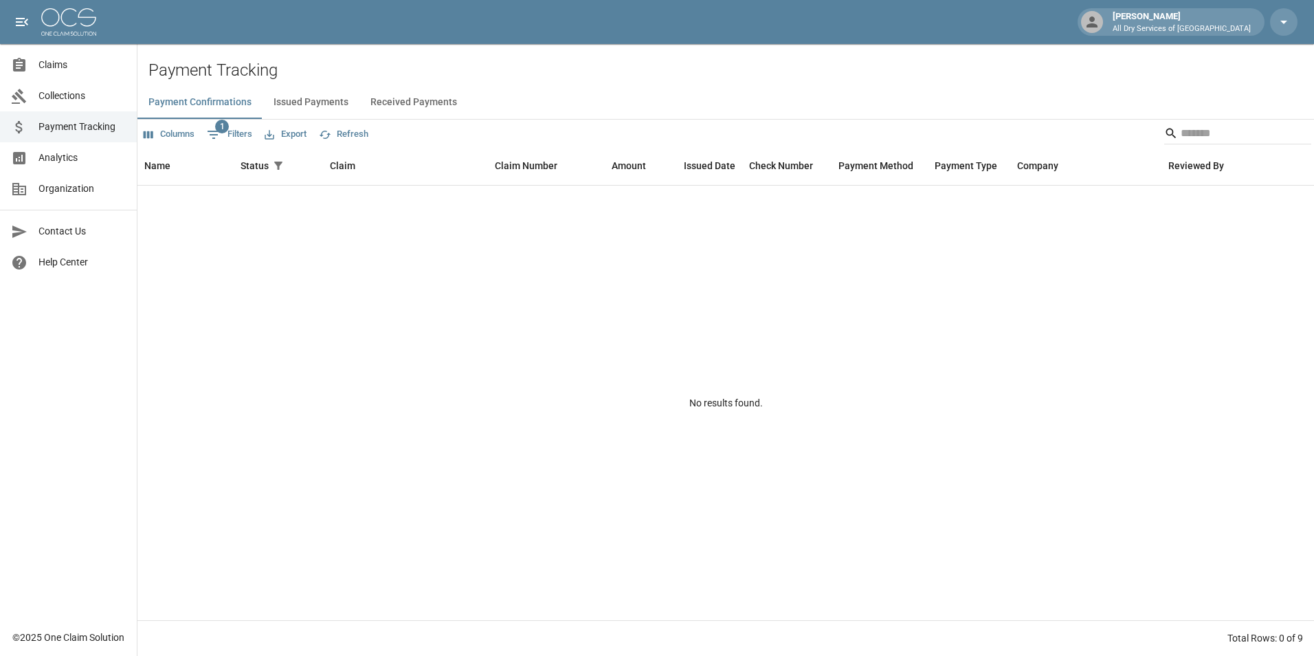 The image size is (1314, 656). Describe the element at coordinates (222, 126) in the screenshot. I see `span: 1` at that location.